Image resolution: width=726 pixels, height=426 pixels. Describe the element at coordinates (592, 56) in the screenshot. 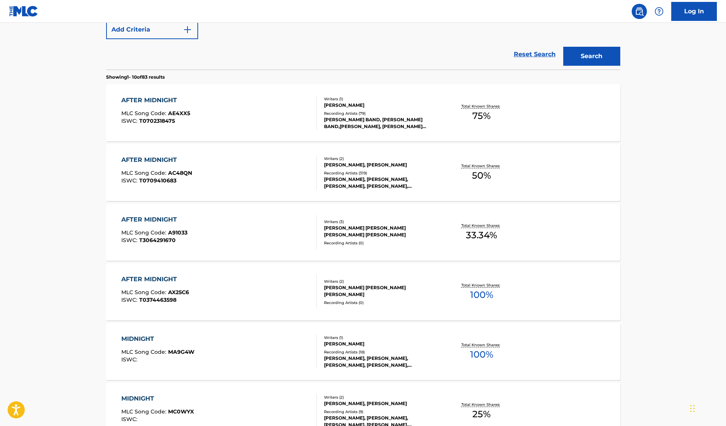

I see `button: Search` at that location.